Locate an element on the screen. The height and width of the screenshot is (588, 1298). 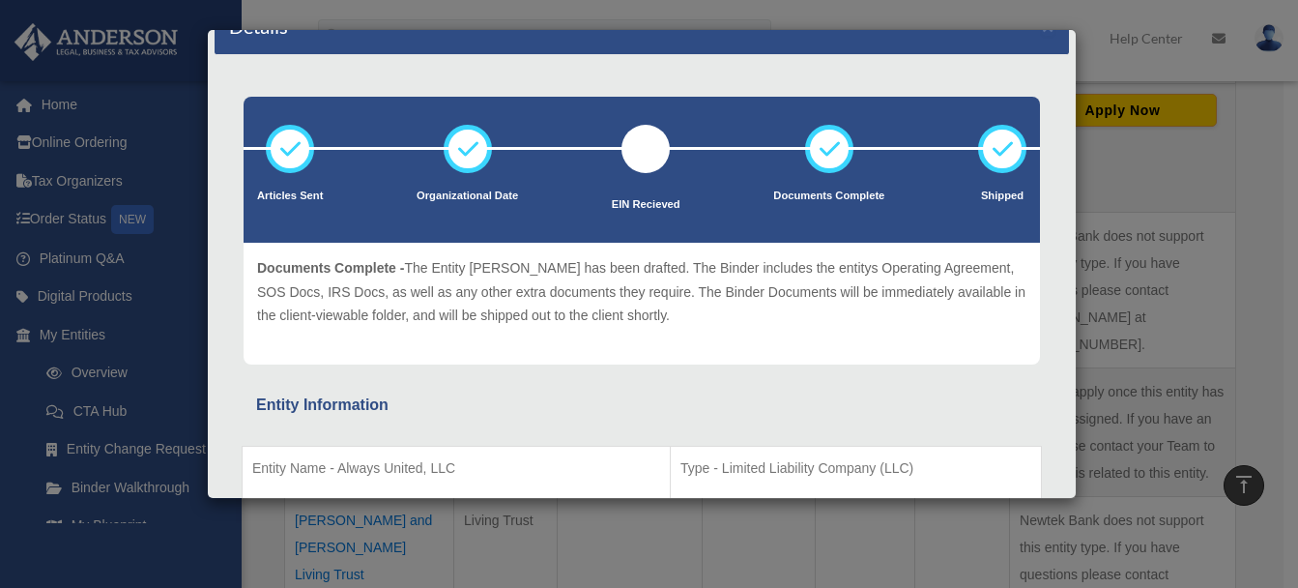
div: Entity Information is located at coordinates (642, 405).